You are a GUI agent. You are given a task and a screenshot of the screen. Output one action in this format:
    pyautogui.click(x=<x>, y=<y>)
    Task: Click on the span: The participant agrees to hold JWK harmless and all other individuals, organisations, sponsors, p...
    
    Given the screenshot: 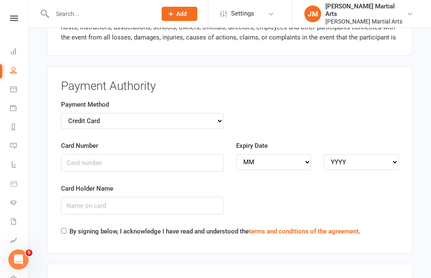 What is the action you would take?
    pyautogui.click(x=228, y=37)
    